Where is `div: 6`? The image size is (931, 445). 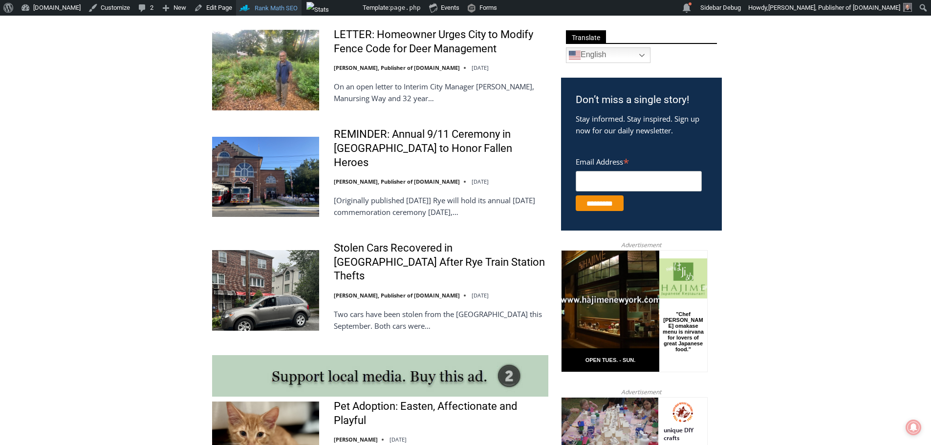 div: 6 is located at coordinates (116, 87).